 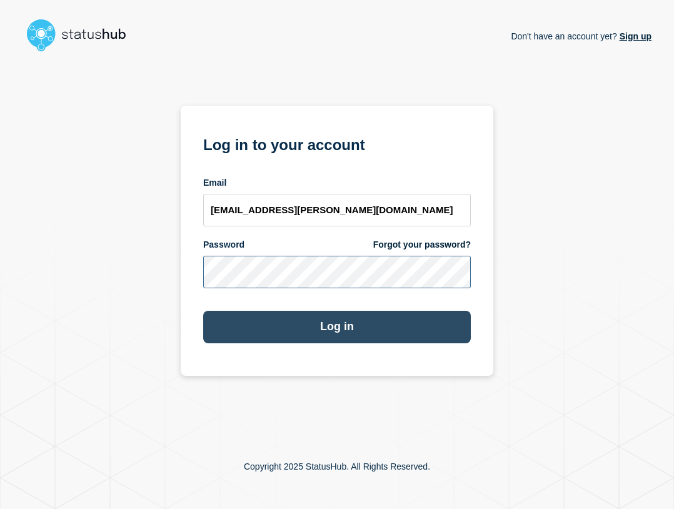 I want to click on span: Password, so click(x=224, y=245).